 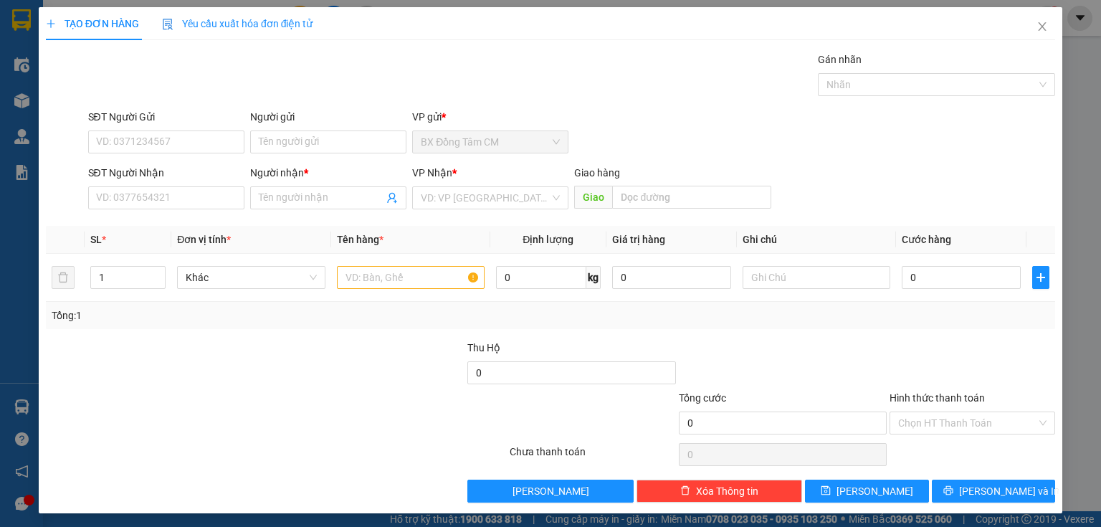 What do you see at coordinates (703, 398) in the screenshot?
I see `span: Tổng cước` at bounding box center [703, 398].